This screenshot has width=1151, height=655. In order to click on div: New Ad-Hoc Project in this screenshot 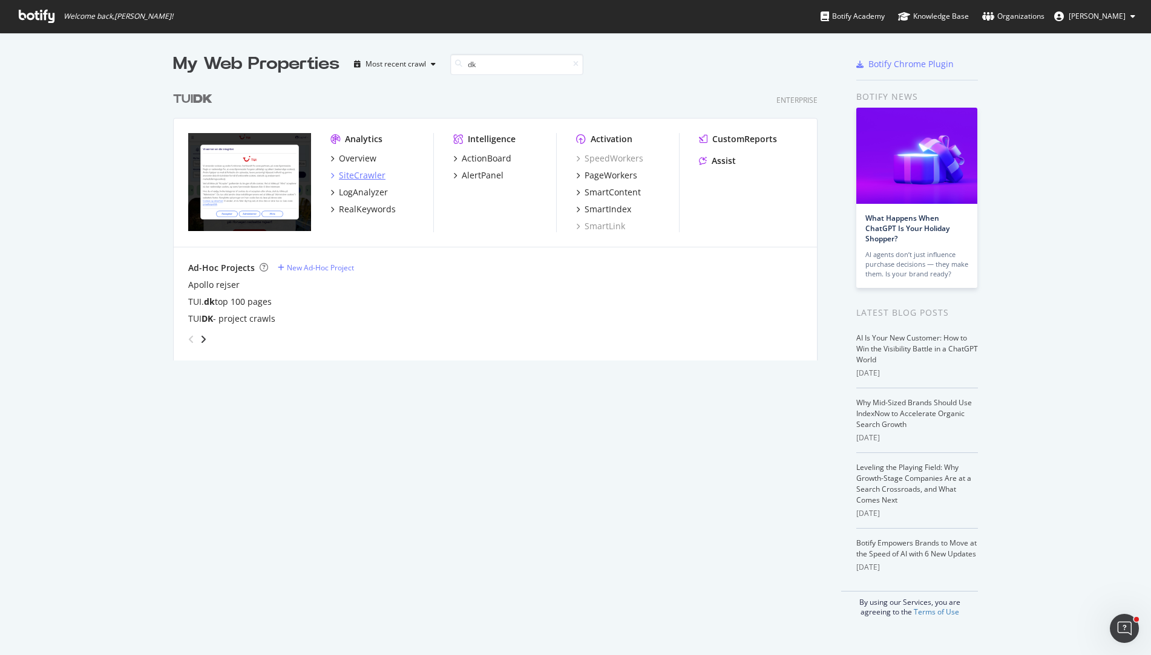, I will do `click(320, 267)`.